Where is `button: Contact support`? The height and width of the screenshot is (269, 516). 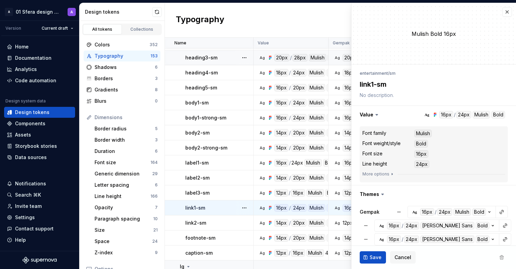
button: Contact support is located at coordinates (40, 229).